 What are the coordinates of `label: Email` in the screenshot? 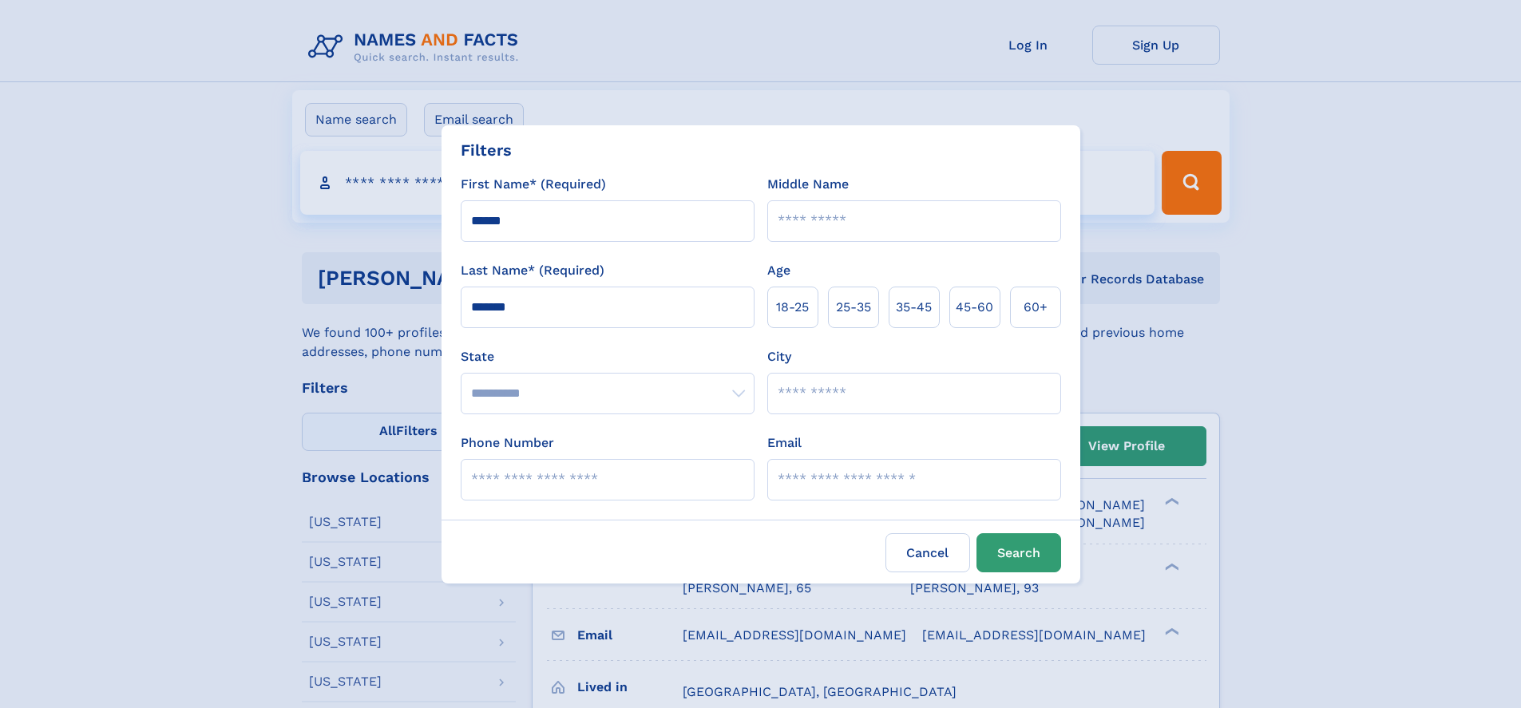 It's located at (784, 443).